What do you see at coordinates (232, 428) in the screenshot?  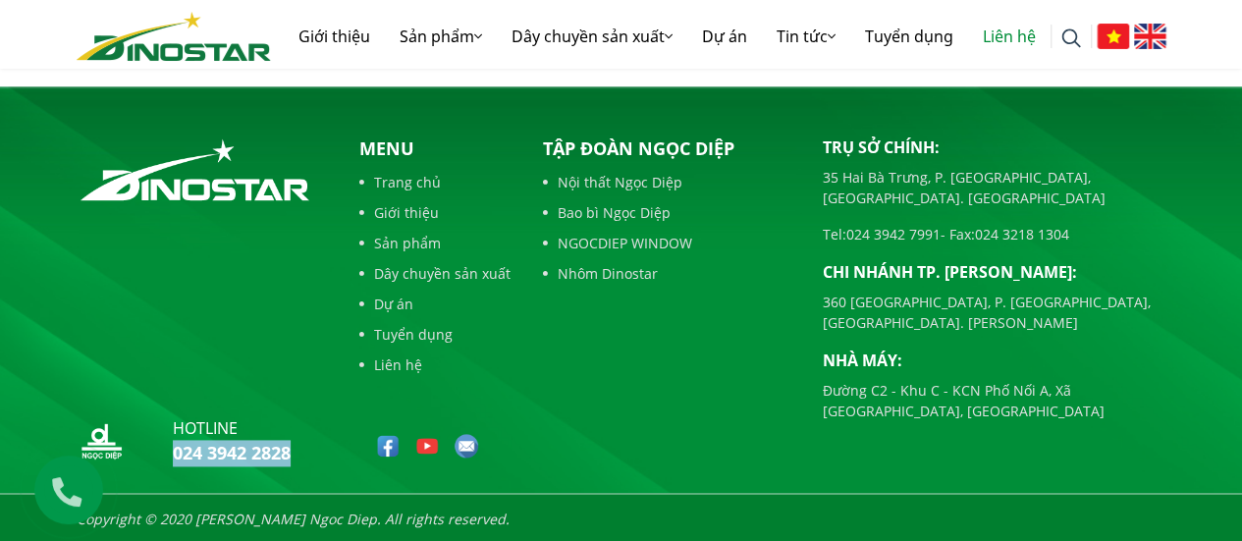 I see `p: hotline` at bounding box center [232, 428].